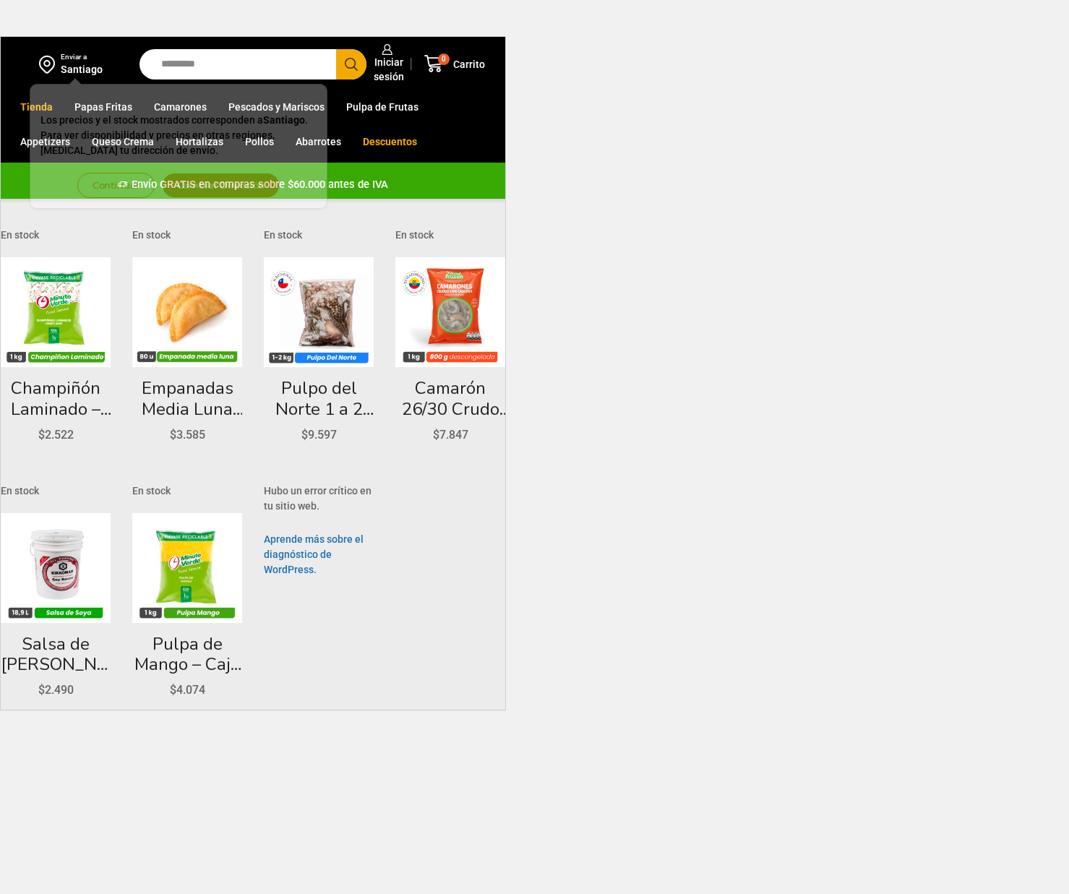 This screenshot has width=1069, height=894. What do you see at coordinates (351, 64) in the screenshot?
I see `button: Search button` at bounding box center [351, 64].